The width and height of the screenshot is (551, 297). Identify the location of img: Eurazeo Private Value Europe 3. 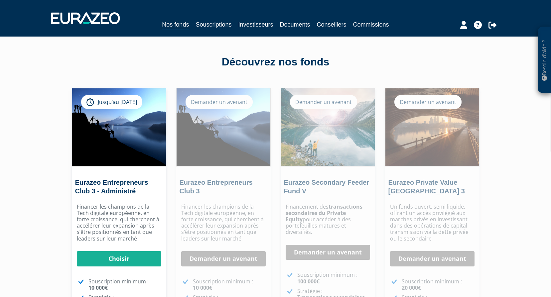
(432, 127).